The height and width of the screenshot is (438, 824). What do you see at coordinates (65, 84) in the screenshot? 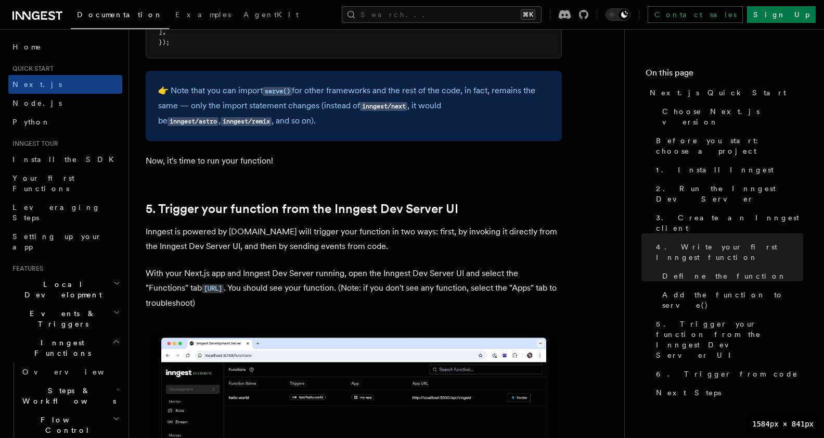
I see `a: Next.js` at bounding box center [65, 84].